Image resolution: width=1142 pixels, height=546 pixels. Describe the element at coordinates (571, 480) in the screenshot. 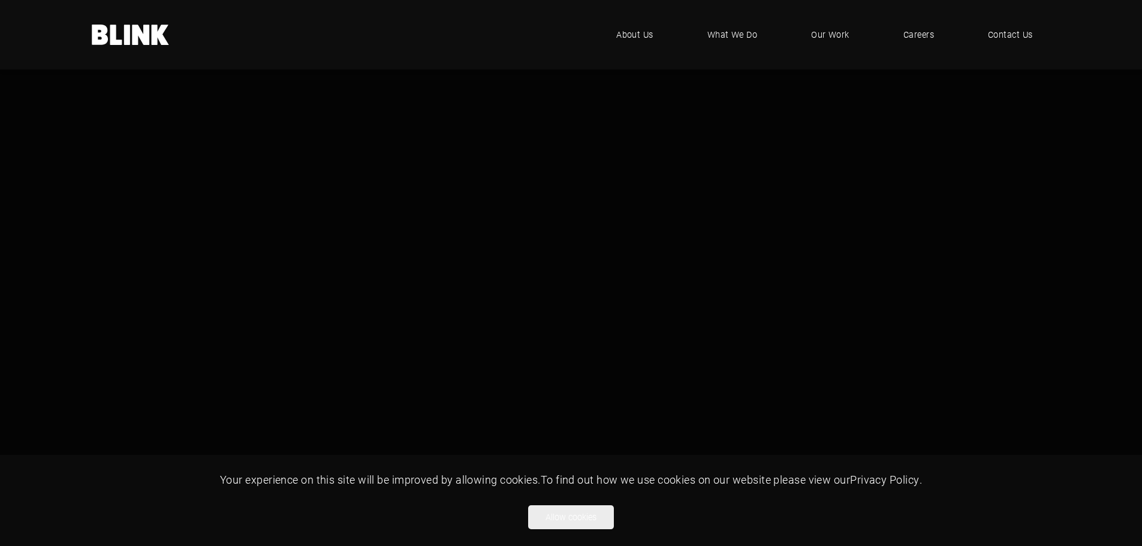

I see `span: Your experience on this site will be improved by allowing cookies. To find out how we use cookies...` at that location.